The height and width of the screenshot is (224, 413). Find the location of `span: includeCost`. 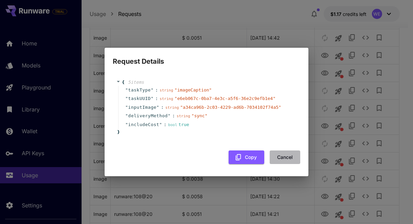

span: includeCost is located at coordinates (144, 125).